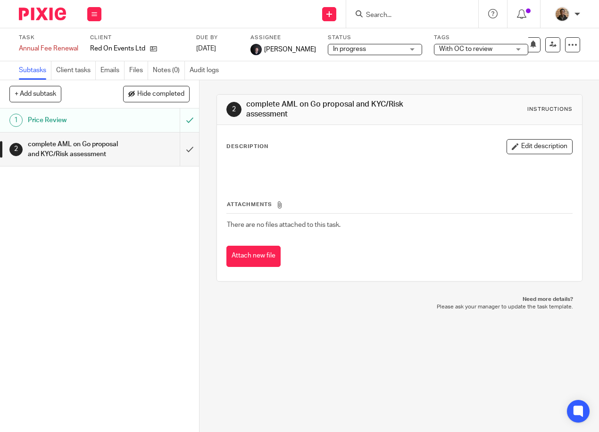  Describe the element at coordinates (42, 14) in the screenshot. I see `img: Pixie` at that location.